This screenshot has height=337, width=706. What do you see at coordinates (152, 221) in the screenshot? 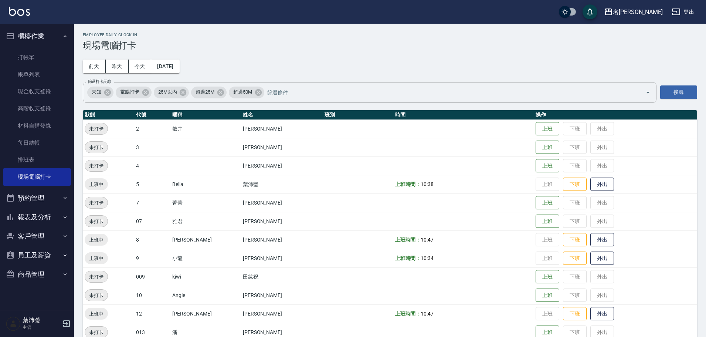
I see `td: 07` at bounding box center [152, 221].